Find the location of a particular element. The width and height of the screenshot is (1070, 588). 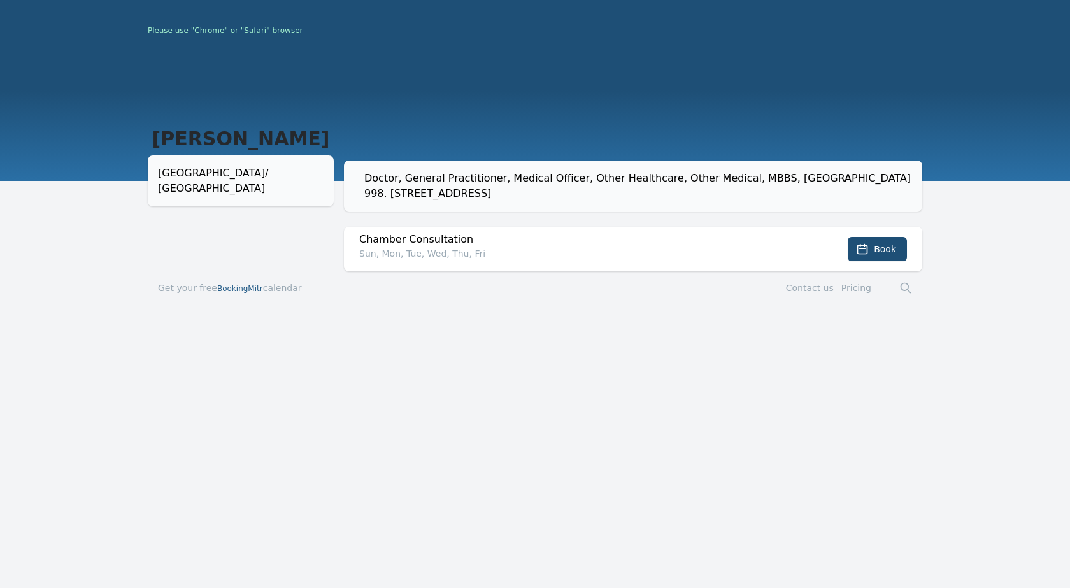

span: Book is located at coordinates (885, 249).